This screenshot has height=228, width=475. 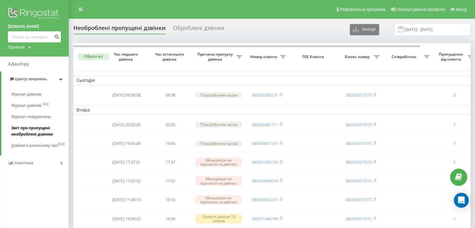 I want to click on span: Причина пропуску дзвінка, so click(x=216, y=57).